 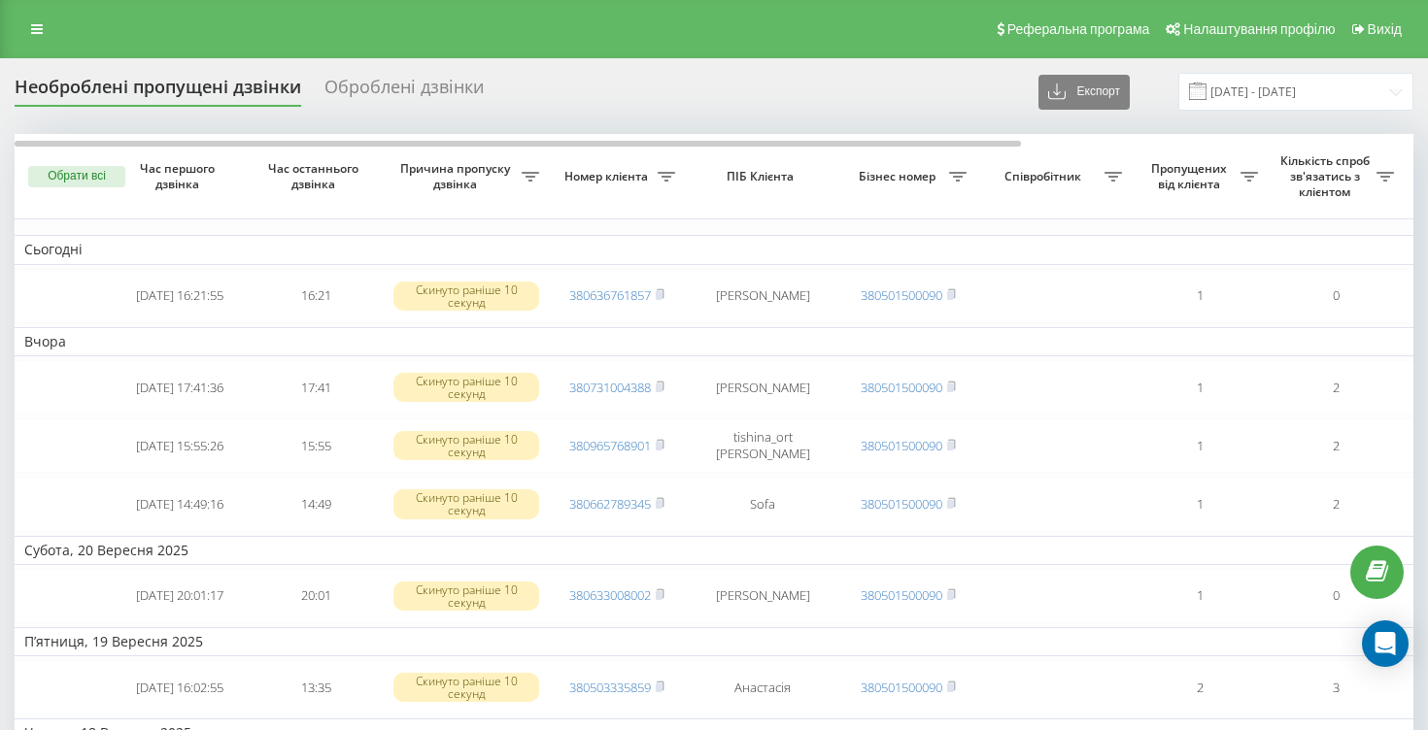 I want to click on button: Експорт, so click(x=1084, y=92).